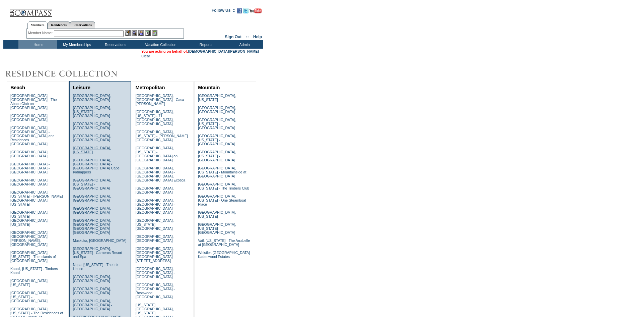  What do you see at coordinates (239, 11) in the screenshot?
I see `img: Become our fan on Facebook` at bounding box center [239, 11].